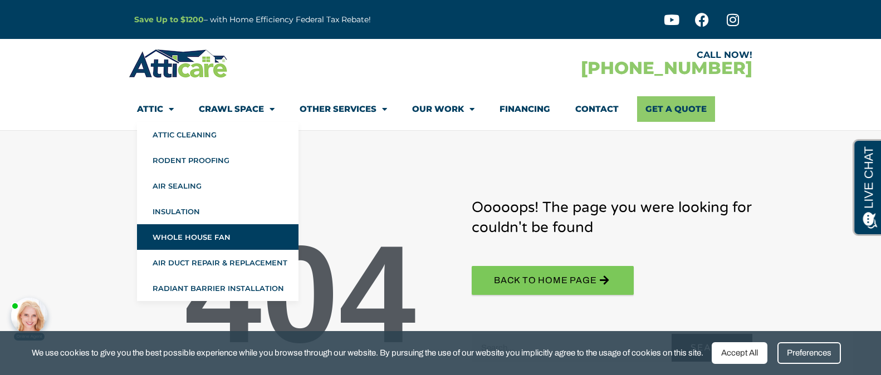 Image resolution: width=881 pixels, height=375 pixels. Describe the element at coordinates (218, 237) in the screenshot. I see `a: Whole House Fan` at that location.